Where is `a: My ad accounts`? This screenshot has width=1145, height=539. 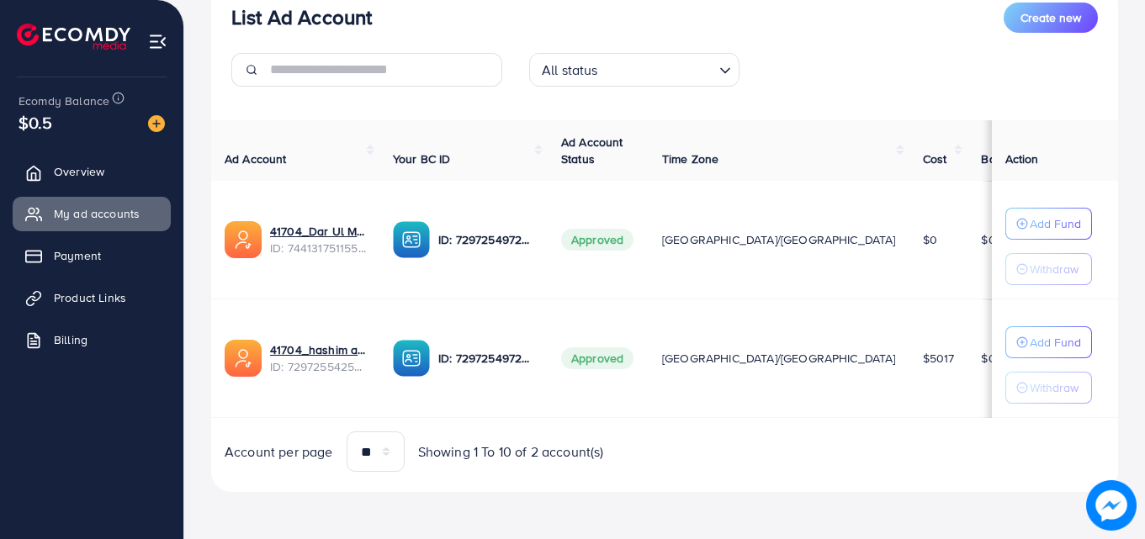
a: My ad accounts is located at coordinates (92, 214).